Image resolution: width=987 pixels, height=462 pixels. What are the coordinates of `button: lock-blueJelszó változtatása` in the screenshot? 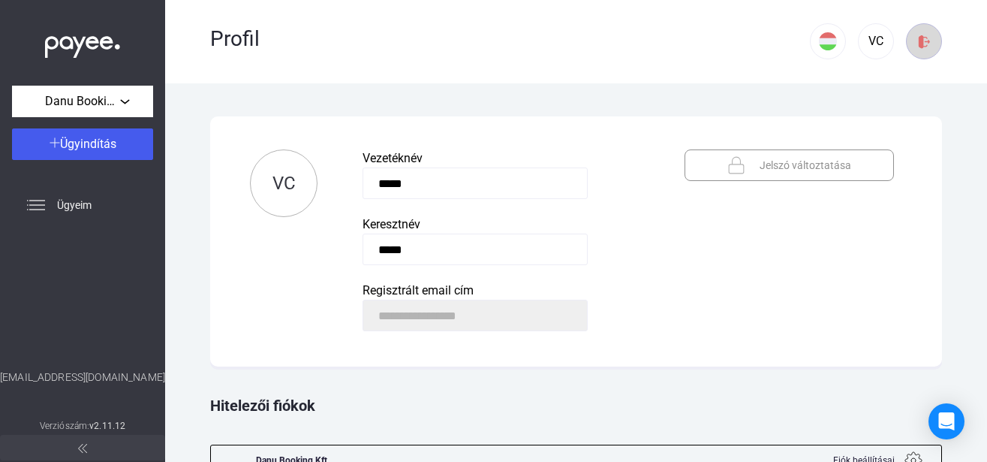 It's located at (789, 165).